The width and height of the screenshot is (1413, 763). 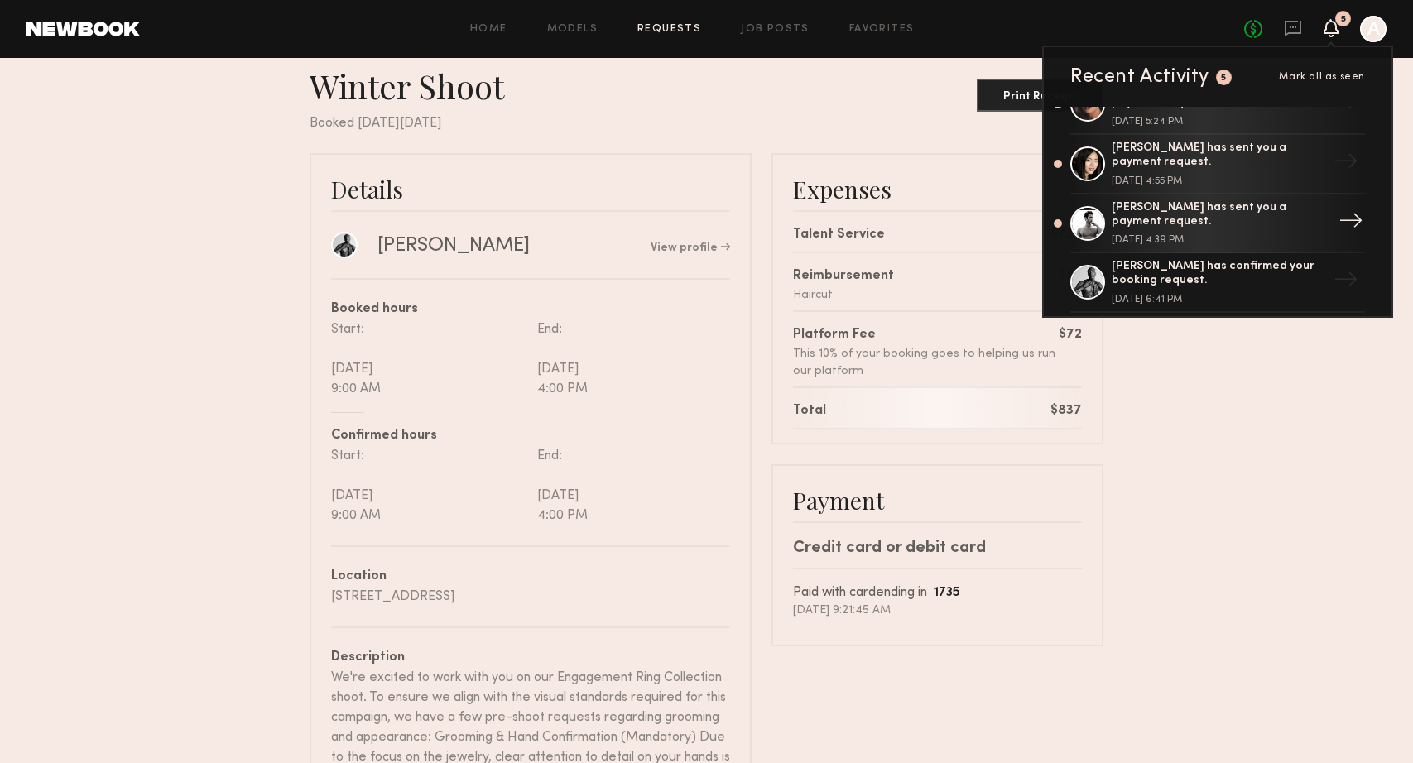 What do you see at coordinates (669, 29) in the screenshot?
I see `a: Requests` at bounding box center [669, 29].